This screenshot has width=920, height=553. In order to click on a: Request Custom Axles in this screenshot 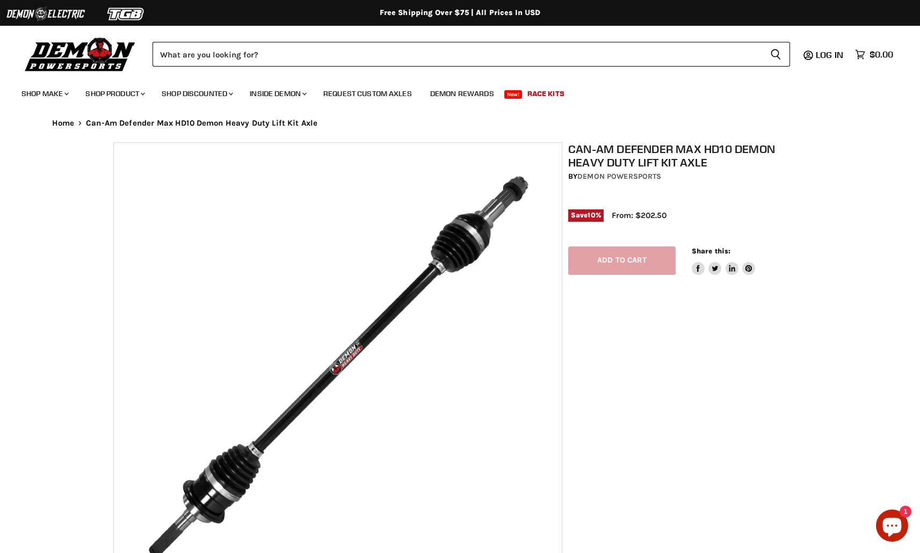, I will do `click(367, 93)`.